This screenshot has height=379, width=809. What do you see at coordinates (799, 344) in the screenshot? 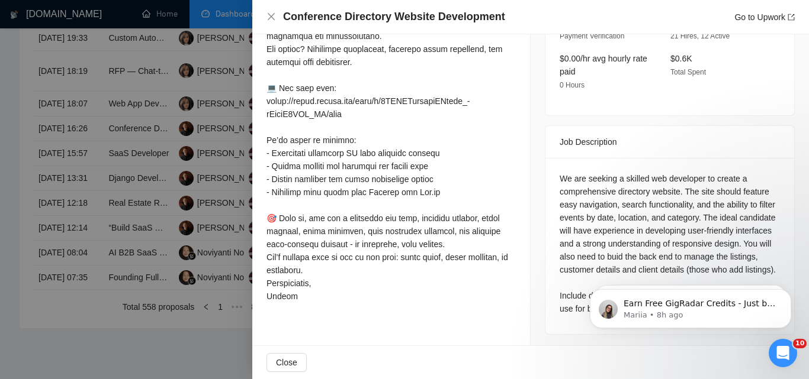
I see `span: 10` at bounding box center [799, 344].